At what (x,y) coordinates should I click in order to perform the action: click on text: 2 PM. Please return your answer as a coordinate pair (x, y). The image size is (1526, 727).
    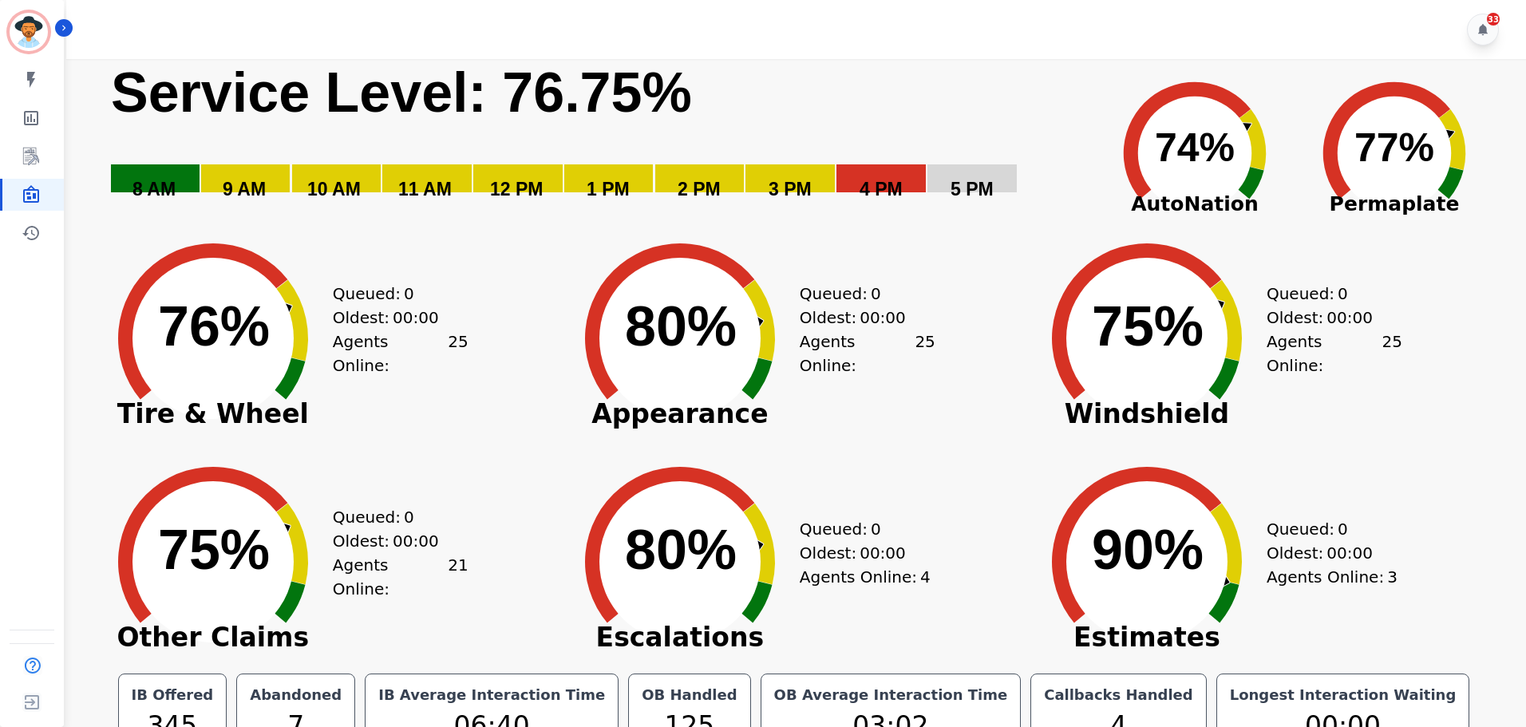
    Looking at the image, I should click on (699, 189).